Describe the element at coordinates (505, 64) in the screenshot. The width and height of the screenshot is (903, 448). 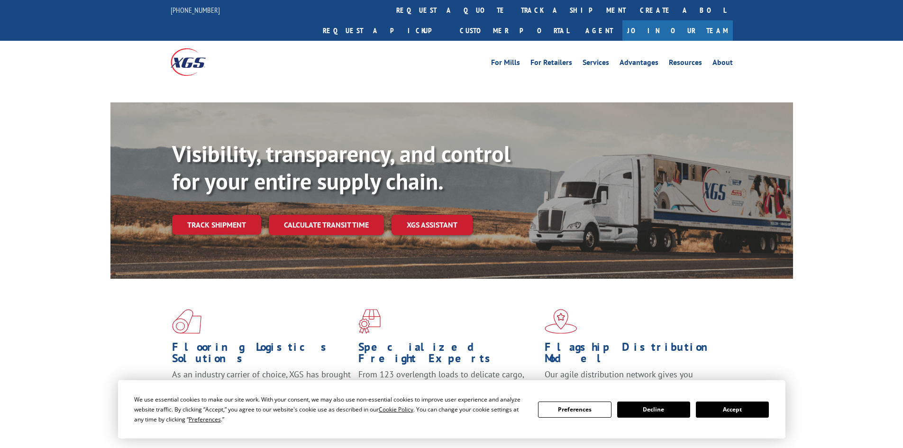
I see `a: For Mills` at that location.